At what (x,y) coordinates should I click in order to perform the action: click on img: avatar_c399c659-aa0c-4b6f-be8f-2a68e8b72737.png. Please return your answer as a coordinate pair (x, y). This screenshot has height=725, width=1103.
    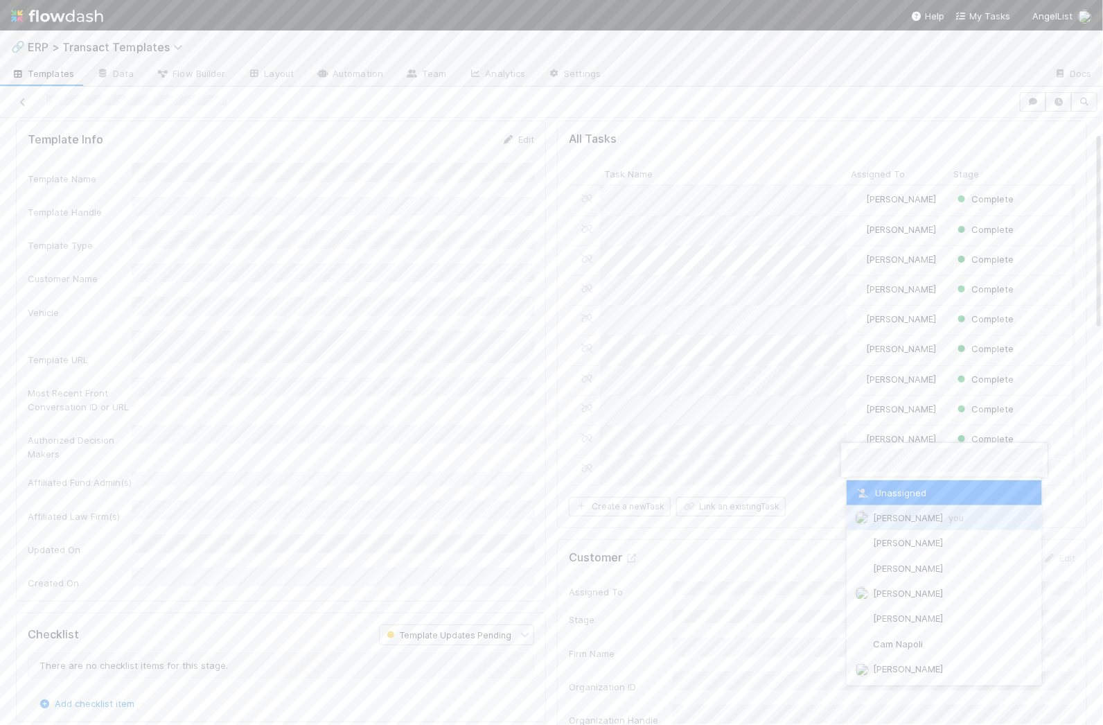
    Looking at the image, I should click on (862, 644).